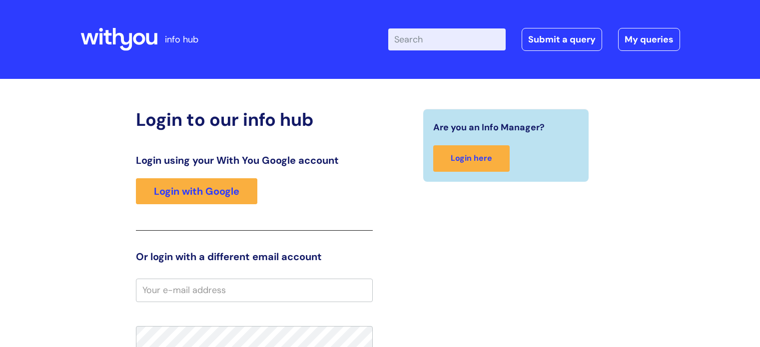 The width and height of the screenshot is (760, 347). I want to click on h2: Login to our info hub, so click(254, 119).